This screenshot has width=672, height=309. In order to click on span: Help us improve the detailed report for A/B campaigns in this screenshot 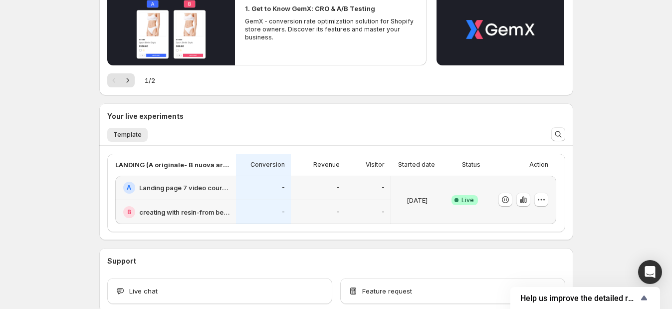, I will do `click(580, 298)`.